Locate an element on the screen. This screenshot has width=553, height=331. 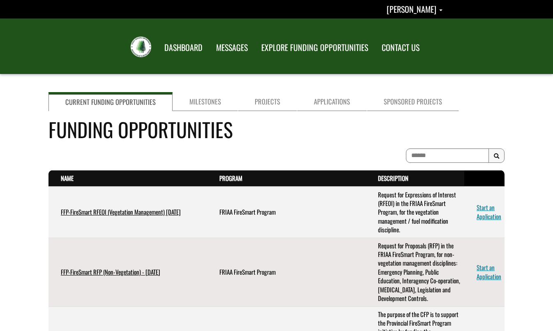
a: Milestones is located at coordinates (205, 101).